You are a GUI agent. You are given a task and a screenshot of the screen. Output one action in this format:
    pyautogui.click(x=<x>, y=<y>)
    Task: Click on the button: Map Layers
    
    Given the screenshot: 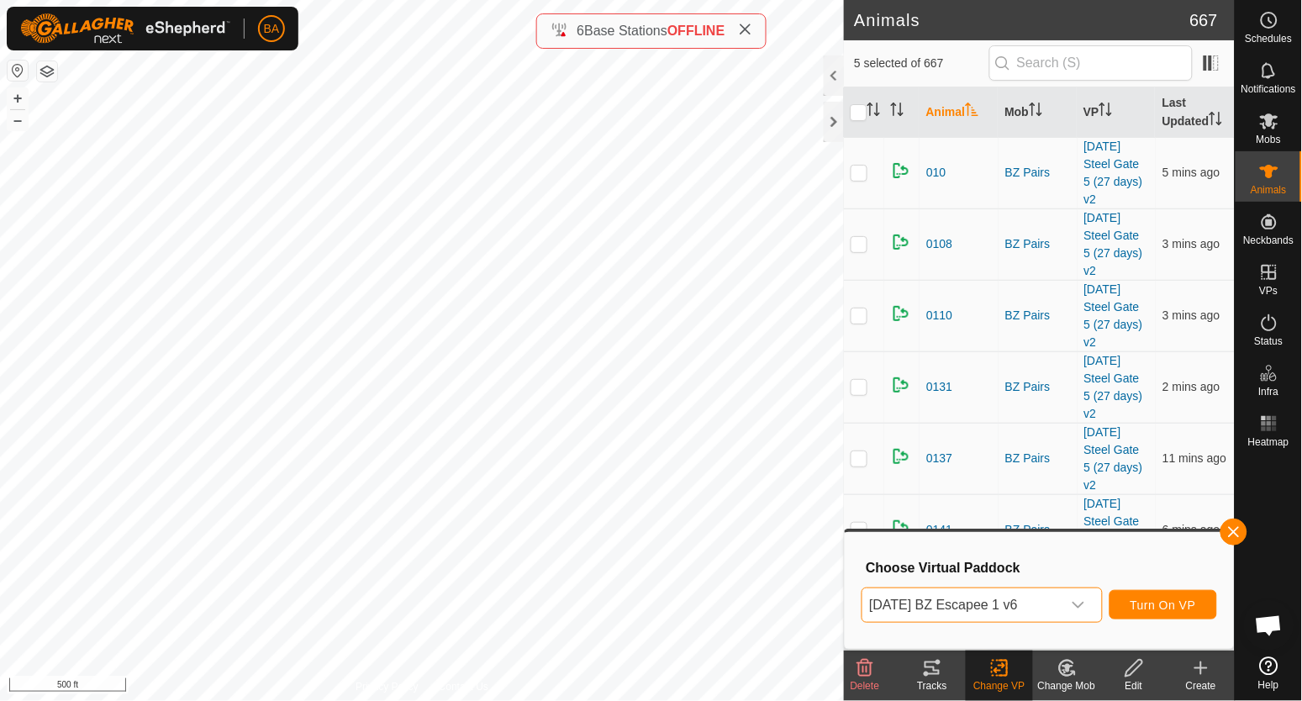 What is the action you would take?
    pyautogui.click(x=47, y=71)
    